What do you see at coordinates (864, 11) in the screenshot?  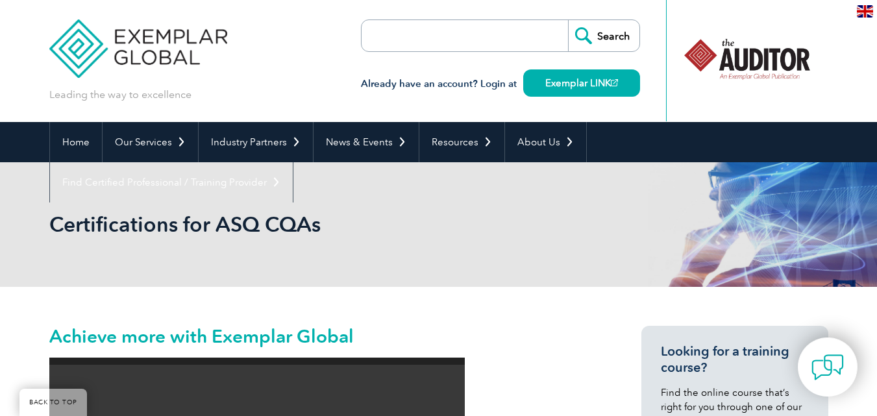 I see `img: en` at bounding box center [864, 11].